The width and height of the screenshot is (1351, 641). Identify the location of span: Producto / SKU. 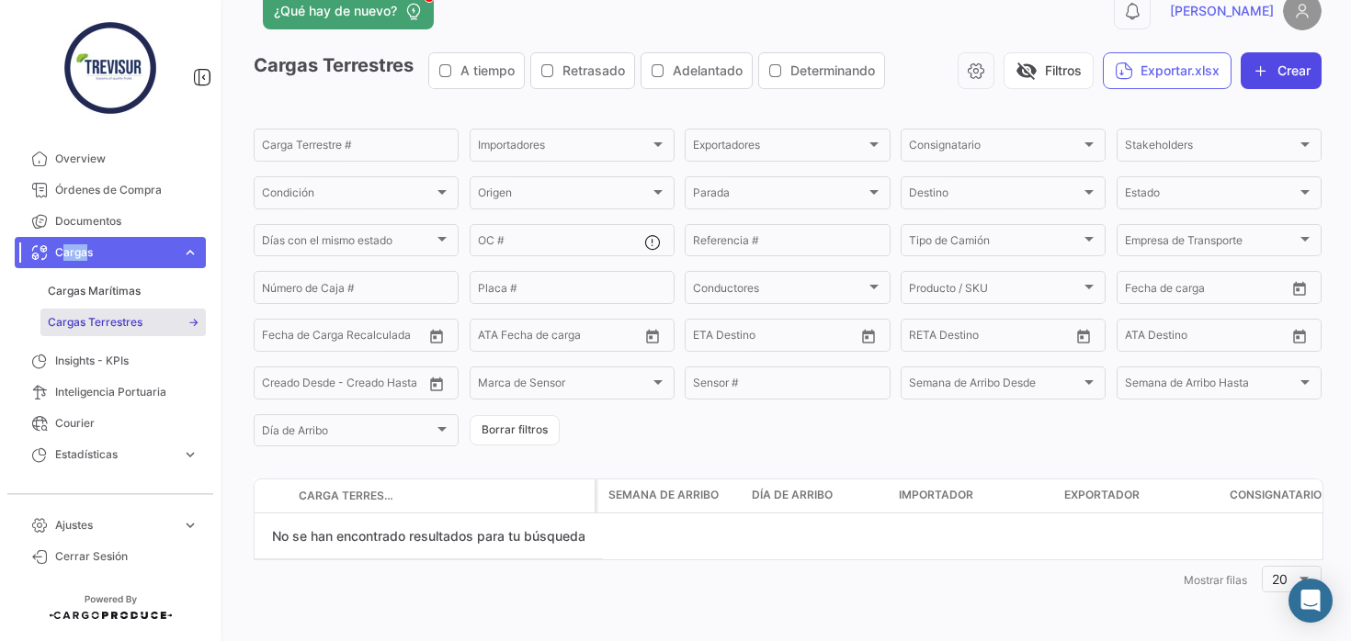
(994, 290).